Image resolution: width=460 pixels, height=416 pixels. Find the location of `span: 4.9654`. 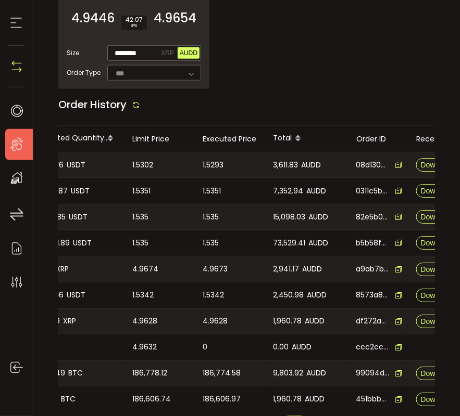

span: 4.9654 is located at coordinates (175, 18).